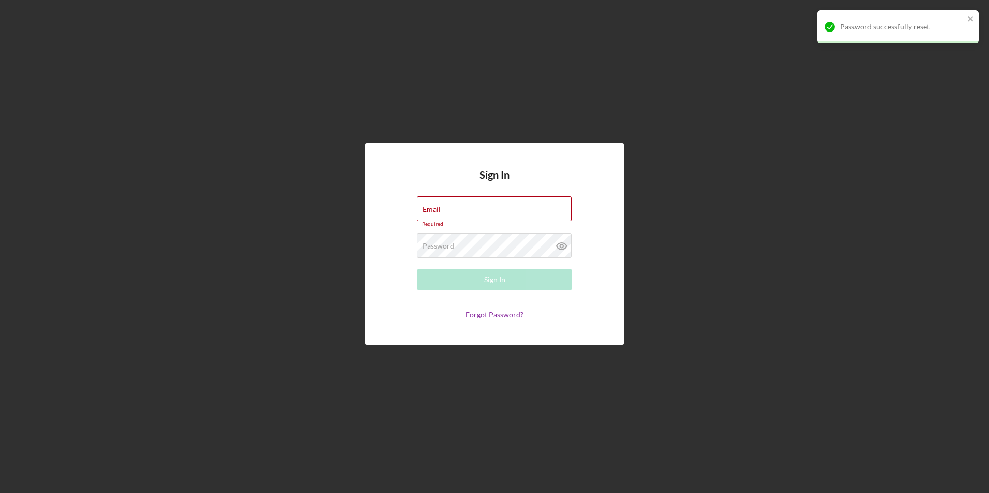  What do you see at coordinates (902, 27) in the screenshot?
I see `div: Password successfully reset` at bounding box center [902, 27].